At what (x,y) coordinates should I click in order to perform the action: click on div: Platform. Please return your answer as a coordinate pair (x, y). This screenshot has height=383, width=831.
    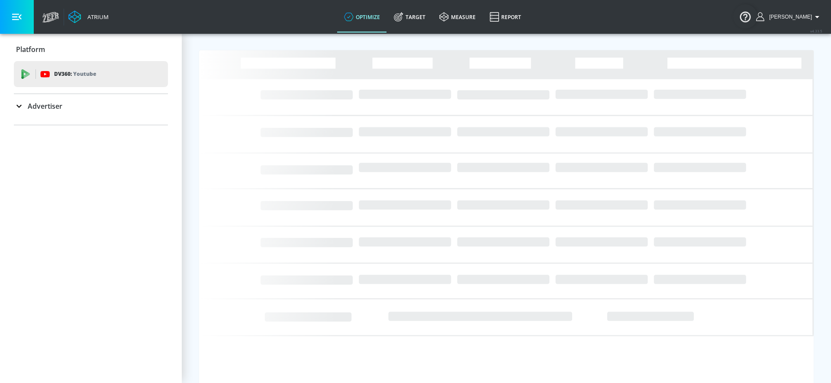
    Looking at the image, I should click on (91, 49).